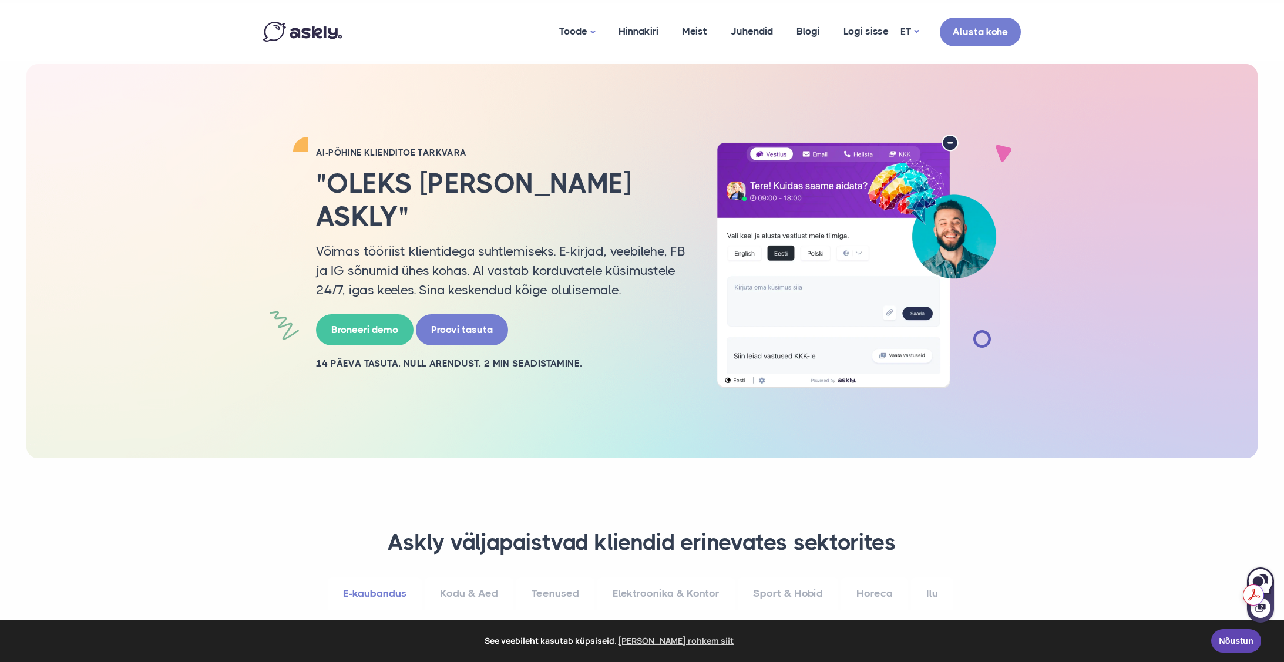  What do you see at coordinates (788, 593) in the screenshot?
I see `a: Sport & Hobid` at bounding box center [788, 593].